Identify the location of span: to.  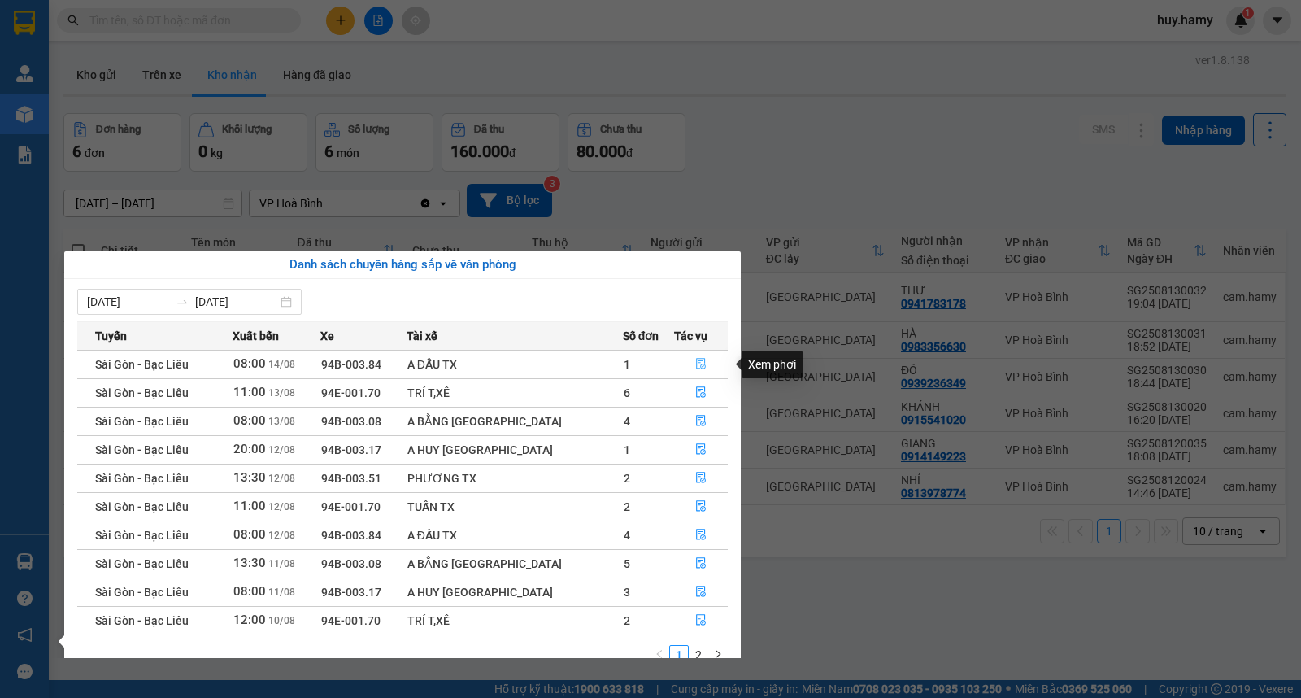
(182, 302).